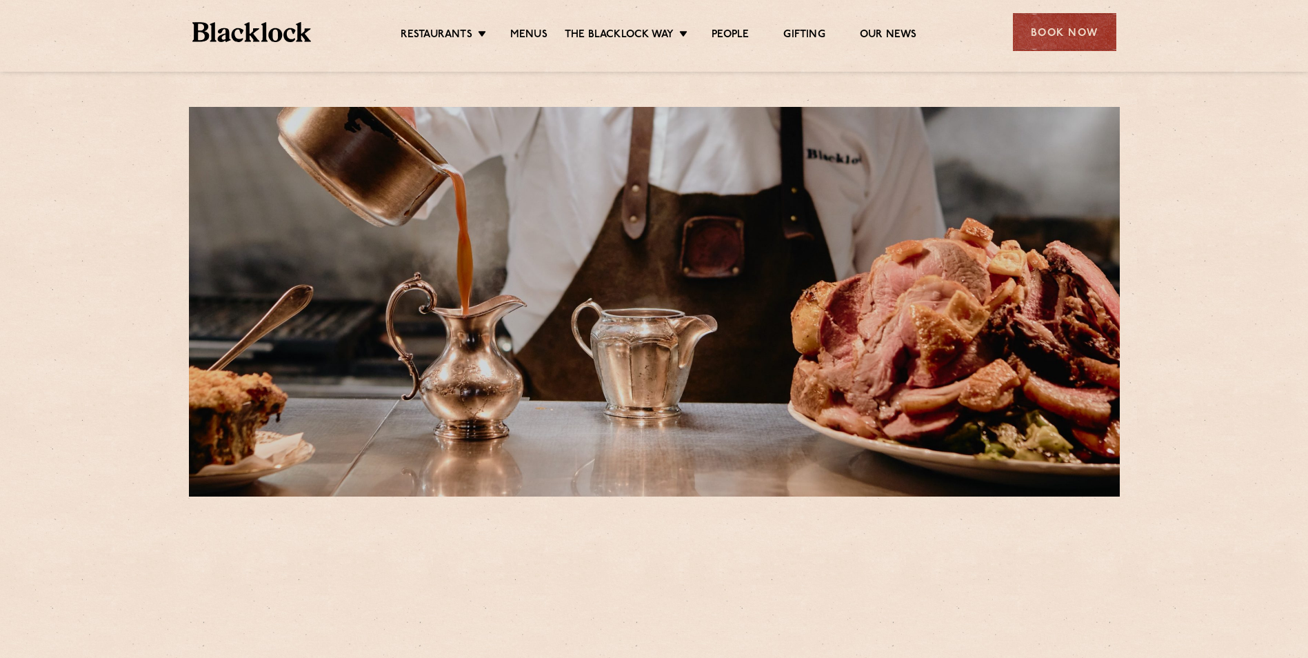 This screenshot has width=1308, height=658. I want to click on div: Book Now, so click(1065, 32).